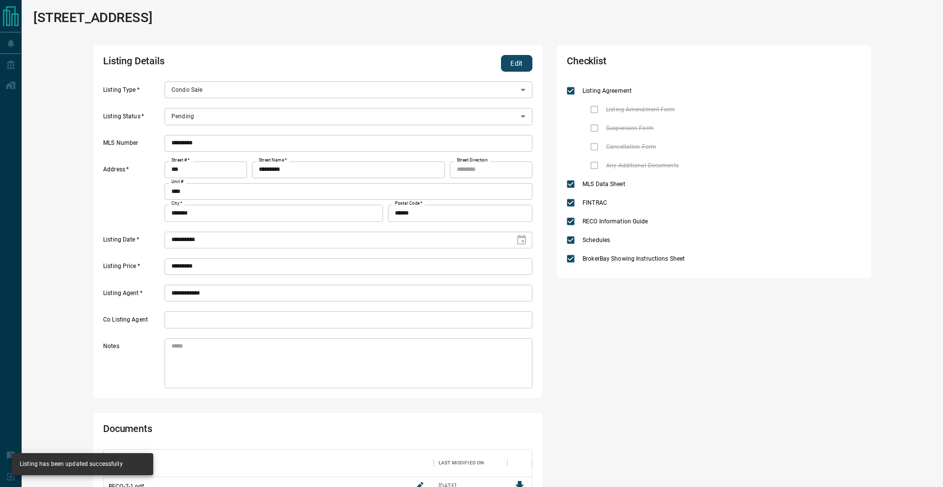 The height and width of the screenshot is (487, 943). What do you see at coordinates (177, 182) in the screenshot?
I see `label: Unit #` at bounding box center [177, 182].